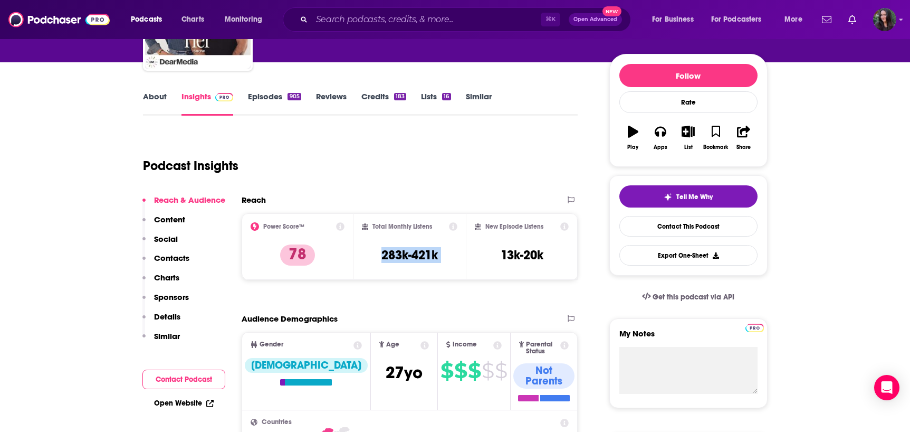 The height and width of the screenshot is (432, 910). Describe the element at coordinates (59, 20) in the screenshot. I see `img: Podchaser - Follow, Share and Rate Podcasts` at that location.